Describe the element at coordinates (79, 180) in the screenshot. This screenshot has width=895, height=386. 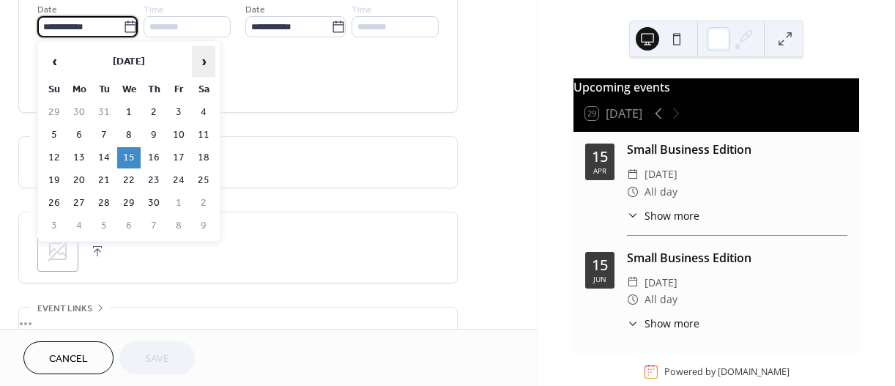
I see `td: 20` at that location.